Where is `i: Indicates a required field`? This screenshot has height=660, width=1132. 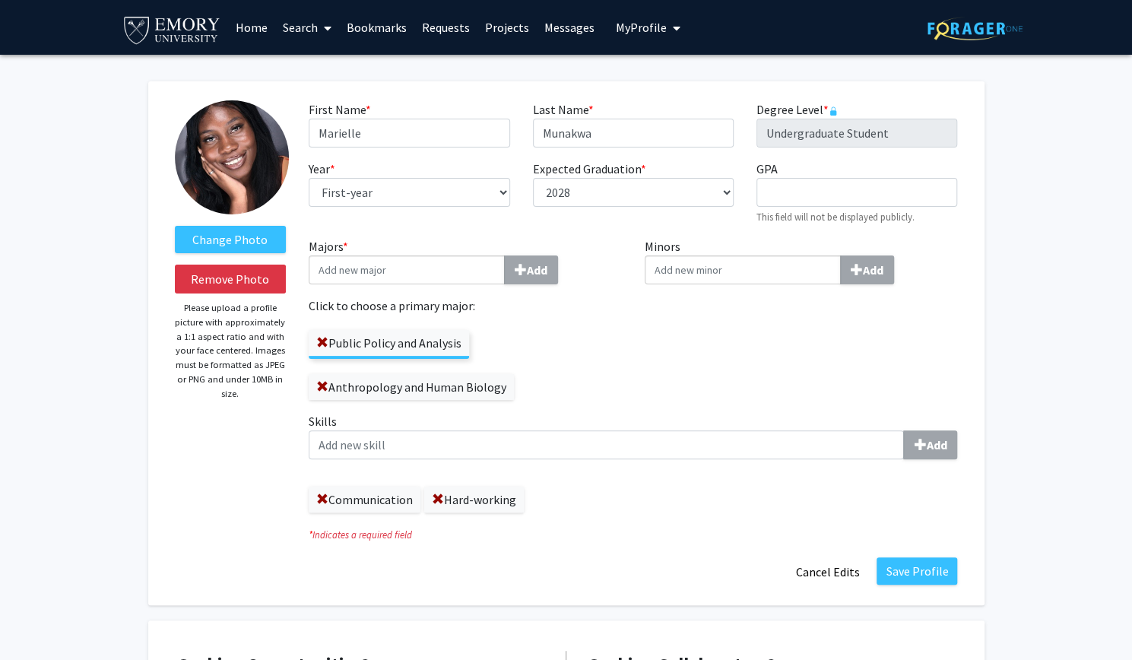 i: Indicates a required field is located at coordinates (633, 535).